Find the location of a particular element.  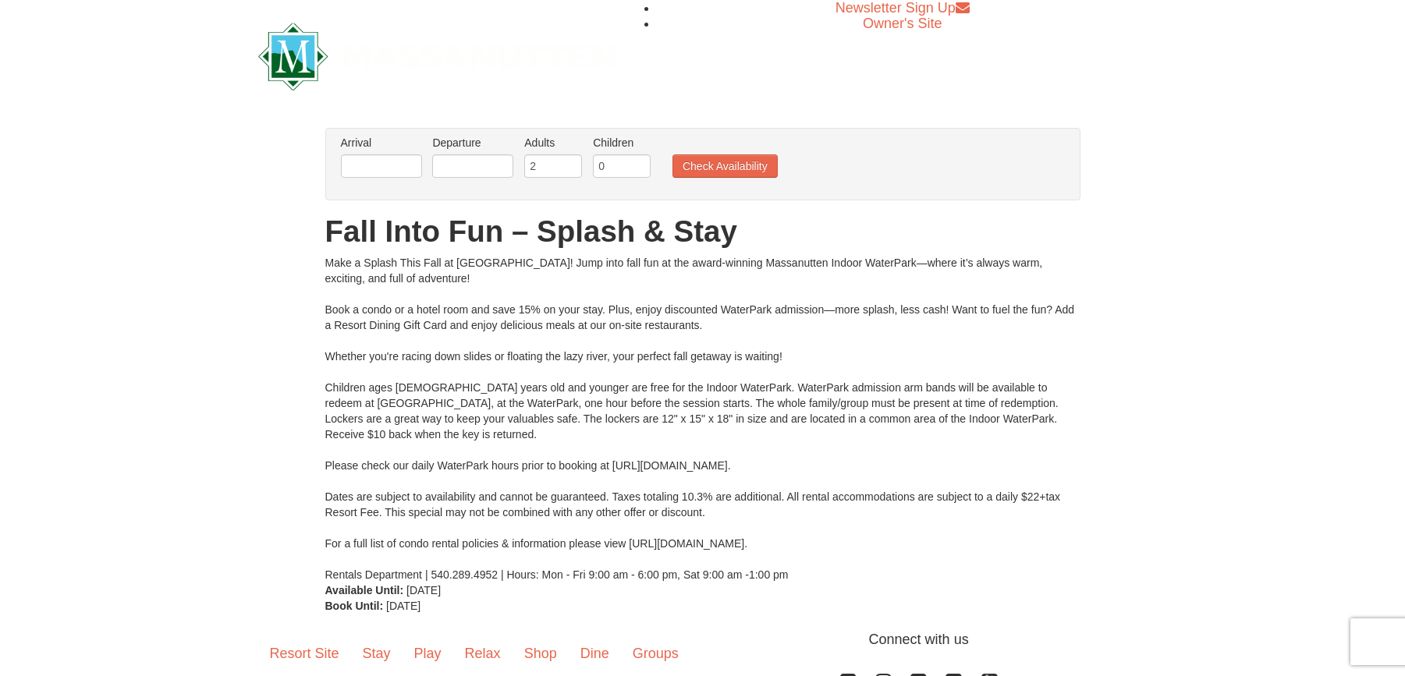

label: Children is located at coordinates (622, 143).